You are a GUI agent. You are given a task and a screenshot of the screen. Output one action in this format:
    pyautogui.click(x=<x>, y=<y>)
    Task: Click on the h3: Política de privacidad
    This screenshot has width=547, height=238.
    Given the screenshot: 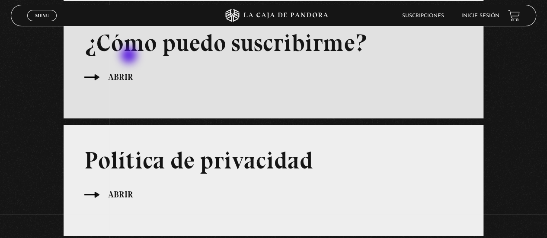 What is the action you would take?
    pyautogui.click(x=273, y=160)
    